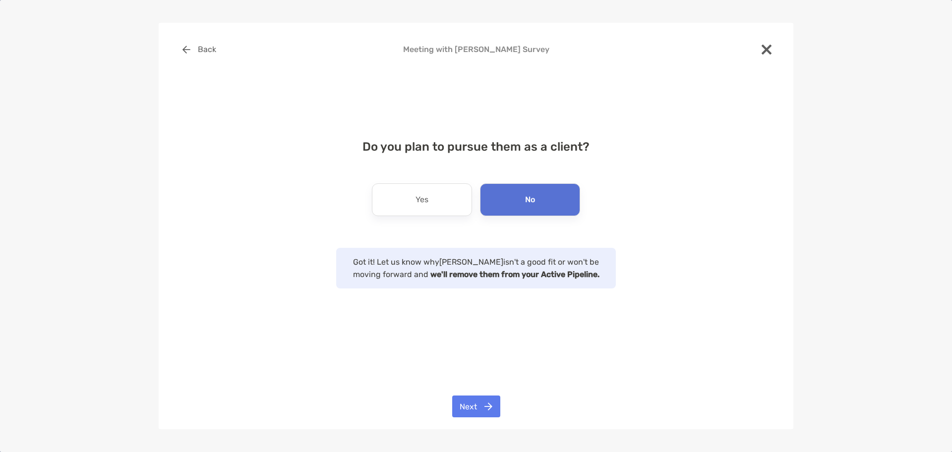 The image size is (952, 452). What do you see at coordinates (199, 50) in the screenshot?
I see `button: Back` at bounding box center [199, 50].